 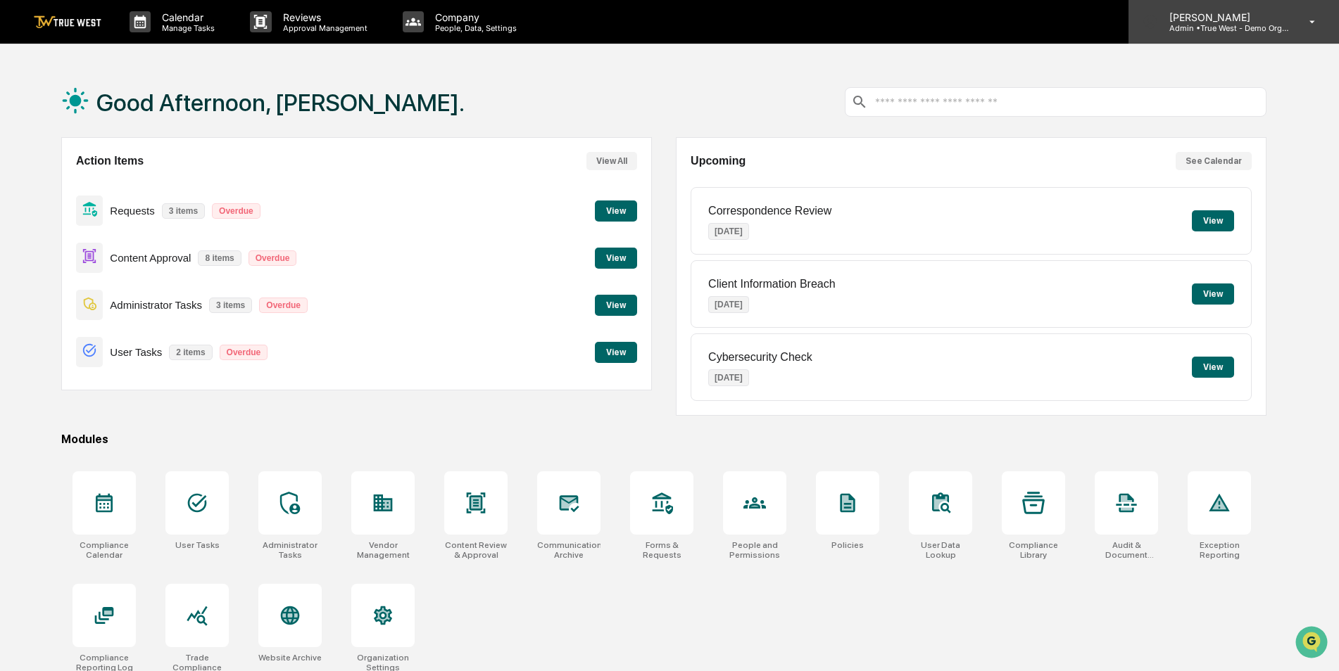 What do you see at coordinates (569, 550) in the screenshot?
I see `div: Communications Archive` at bounding box center [569, 550].